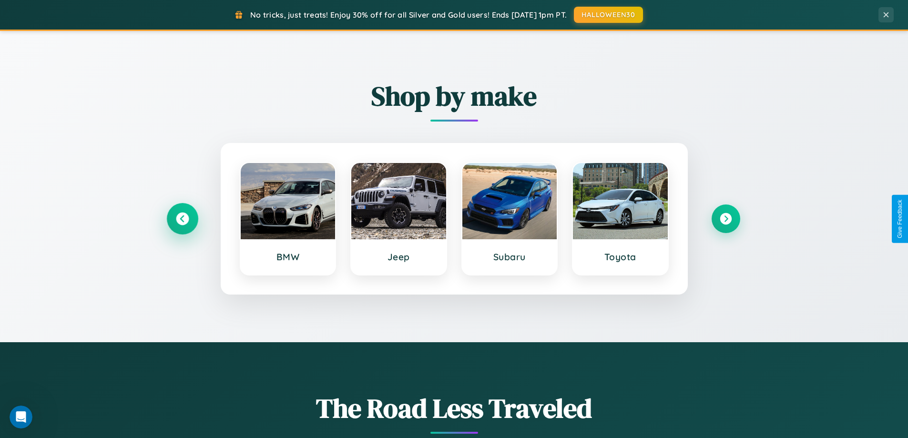 The image size is (908, 438). What do you see at coordinates (608, 15) in the screenshot?
I see `button: HALLOWEEN30` at bounding box center [608, 15].